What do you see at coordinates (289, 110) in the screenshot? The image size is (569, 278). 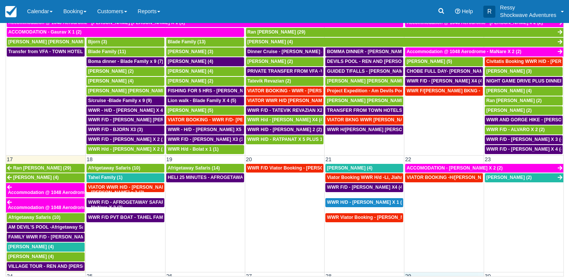 I see `span: WWR F/D - TATEVIK REVAZIAN X2 (2)` at bounding box center [289, 110].